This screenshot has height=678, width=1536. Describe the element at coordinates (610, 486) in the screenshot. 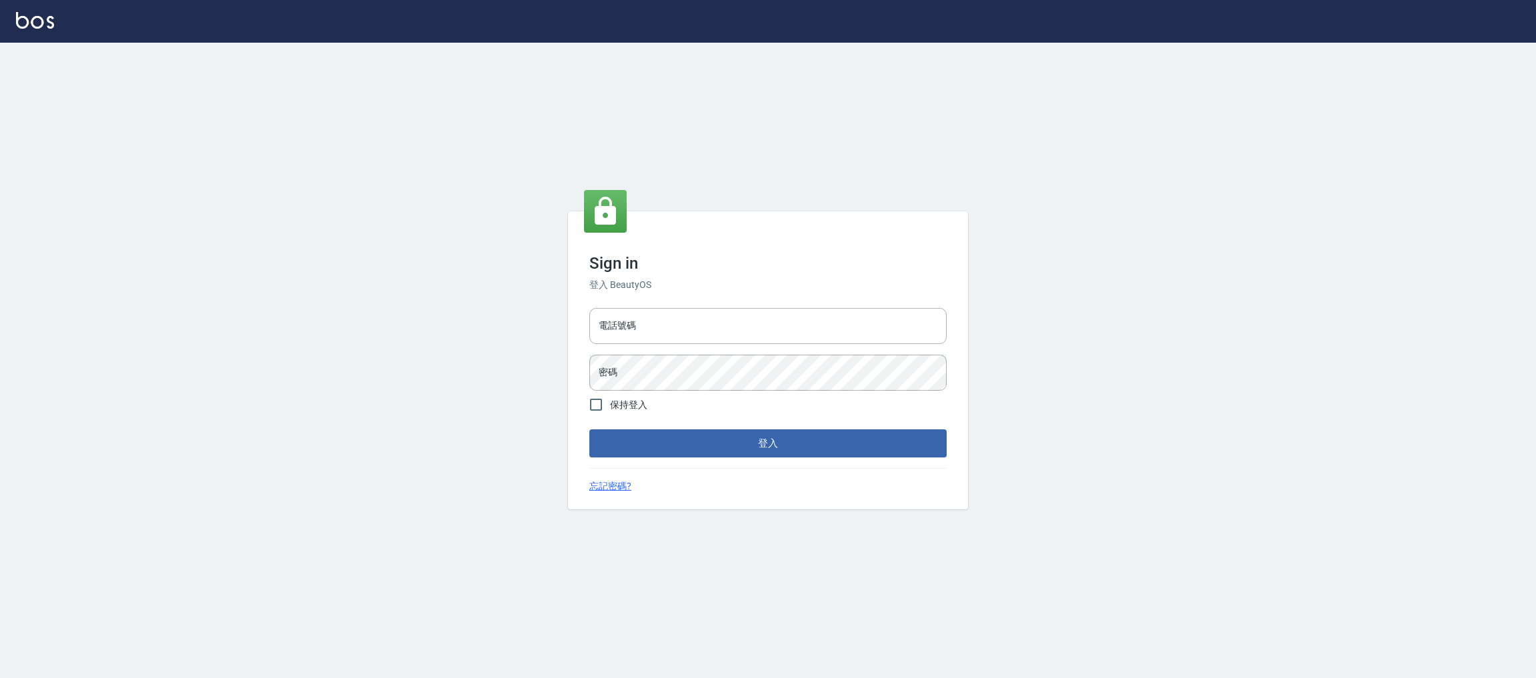

I see `a: 忘記密碼?` at that location.